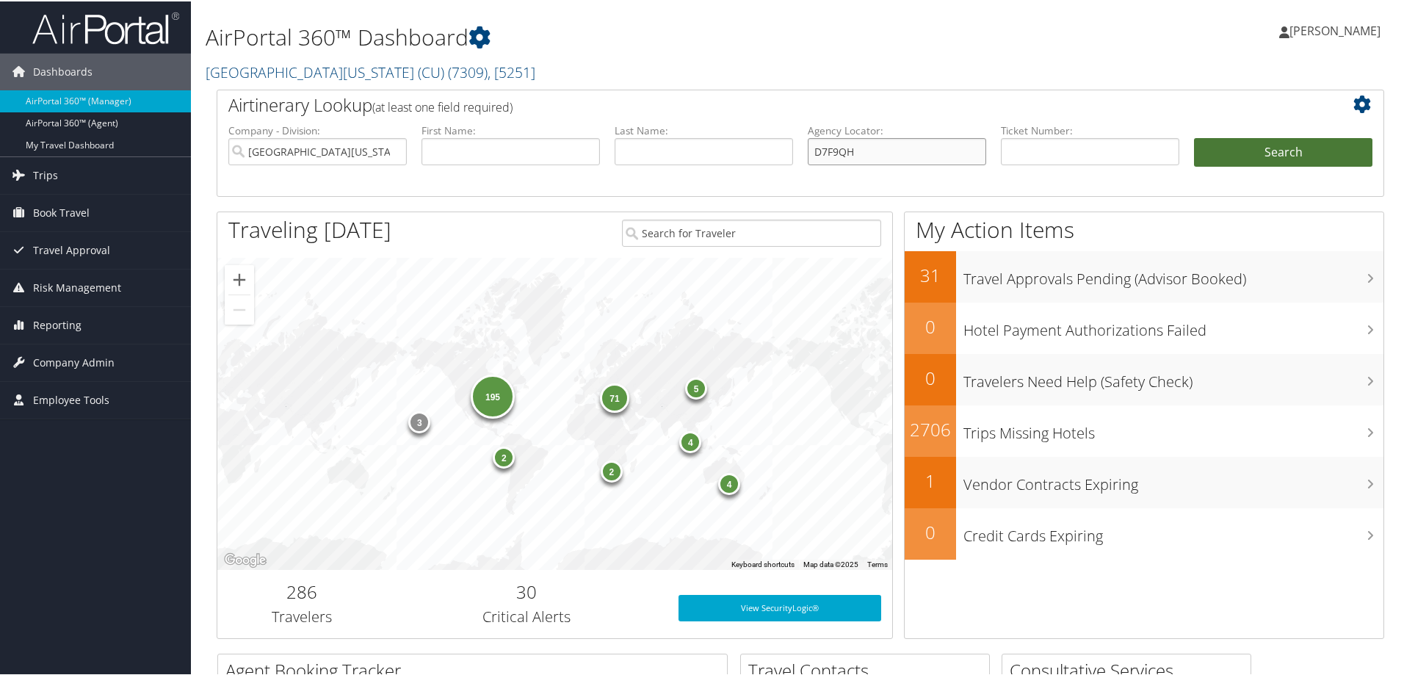  Describe the element at coordinates (71, 249) in the screenshot. I see `span: Travel Approval` at that location.